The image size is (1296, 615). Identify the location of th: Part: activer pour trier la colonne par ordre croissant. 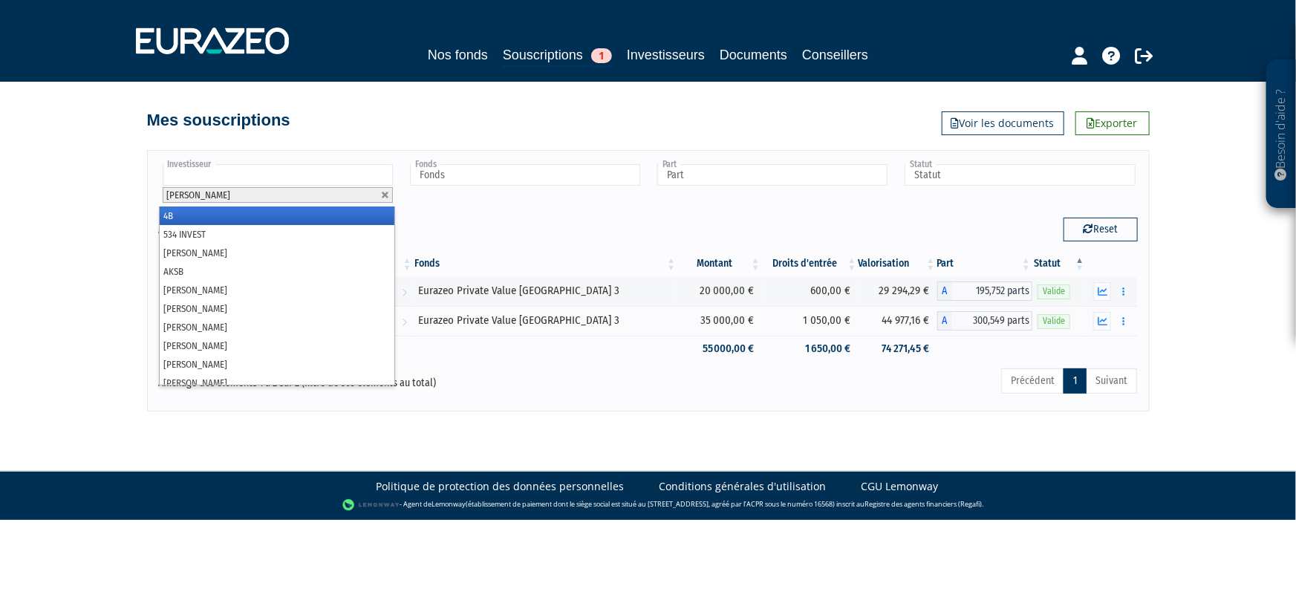
(985, 264).